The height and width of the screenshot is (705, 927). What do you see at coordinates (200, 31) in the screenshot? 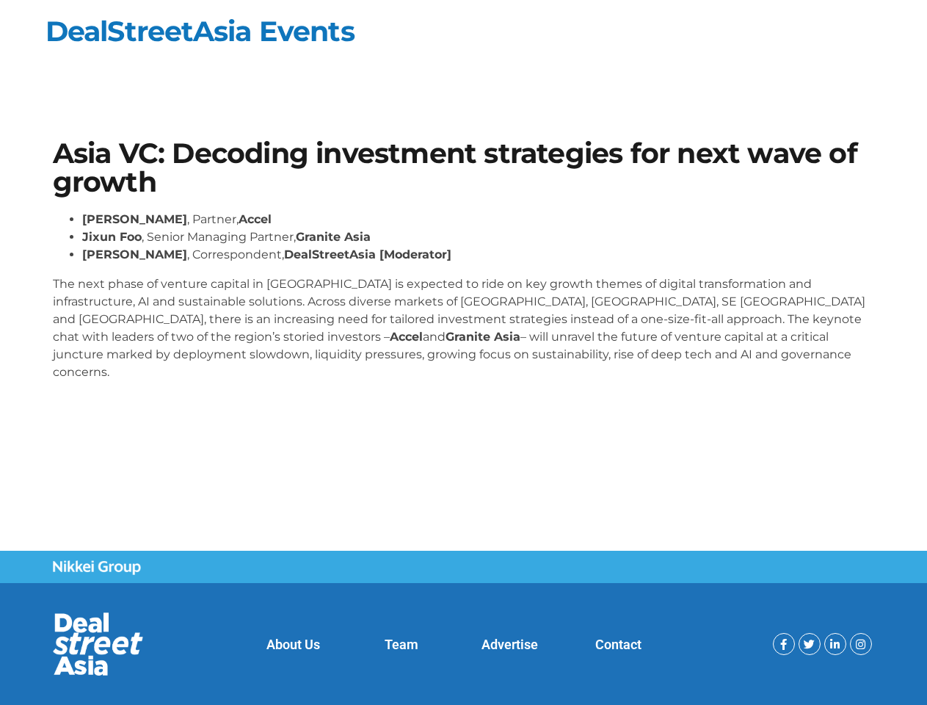
I see `a: DealStreetAsia Events` at bounding box center [200, 31].